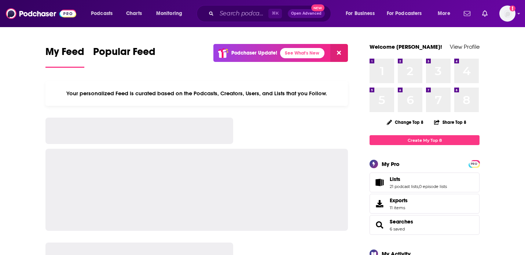 Image resolution: width=525 pixels, height=255 pixels. Describe the element at coordinates (512, 8) in the screenshot. I see `svg: Add a profile image` at that location.